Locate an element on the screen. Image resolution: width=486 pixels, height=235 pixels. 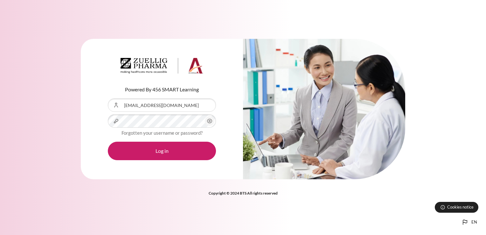
button: Languages is located at coordinates (470, 222).